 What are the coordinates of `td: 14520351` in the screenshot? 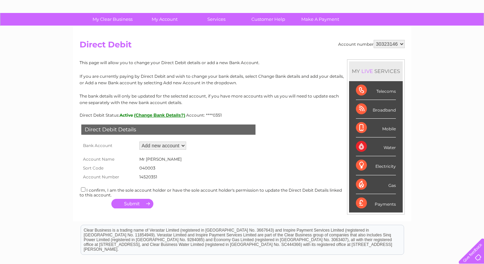 It's located at (161, 177).